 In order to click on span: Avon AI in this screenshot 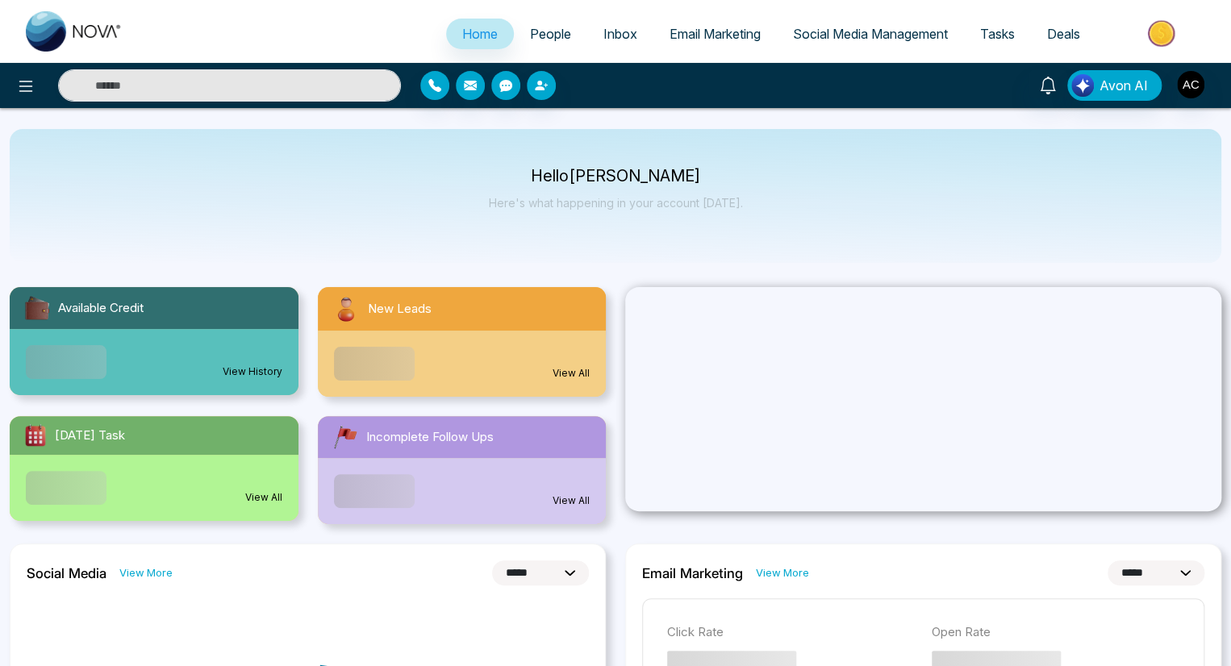, I will do `click(1124, 86)`.